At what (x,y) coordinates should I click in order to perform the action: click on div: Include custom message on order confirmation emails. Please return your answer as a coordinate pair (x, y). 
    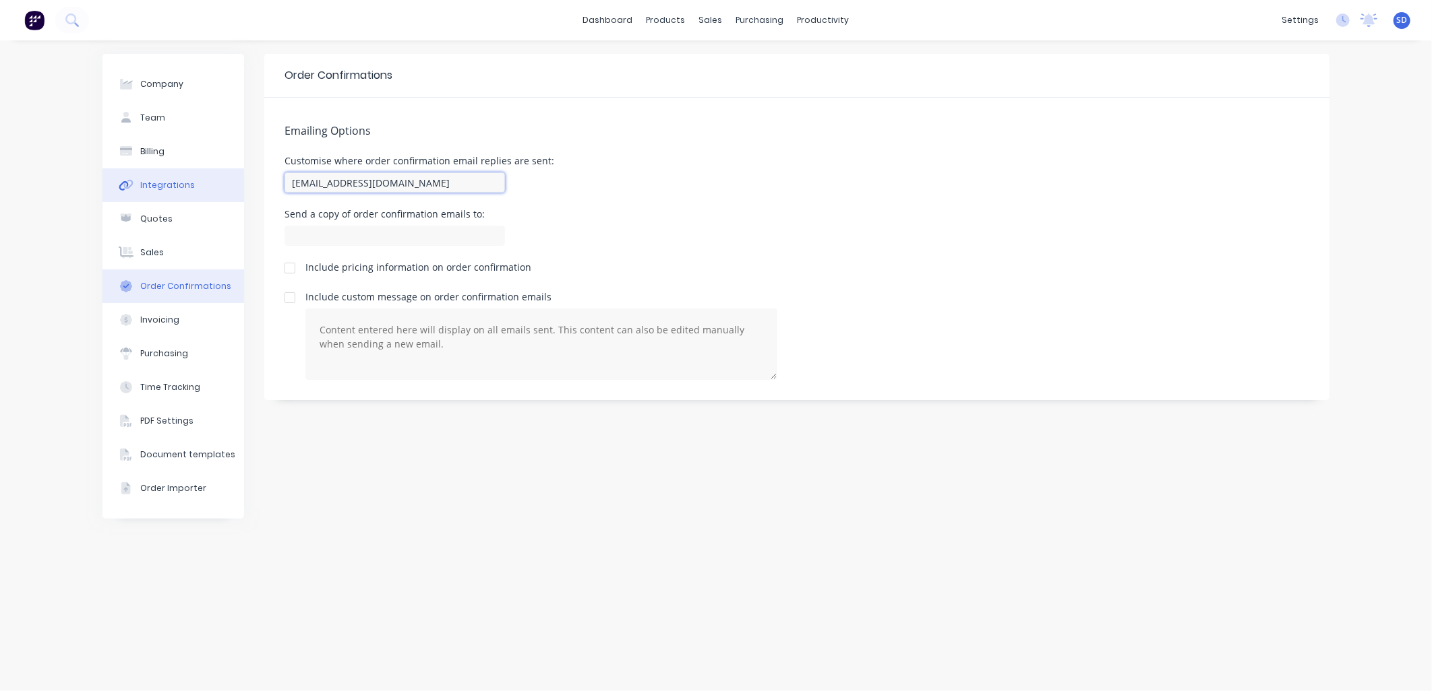
    Looking at the image, I should click on (428, 297).